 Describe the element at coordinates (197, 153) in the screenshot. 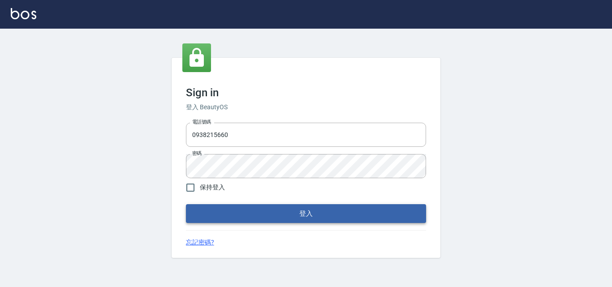

I see `label: 密碼` at that location.